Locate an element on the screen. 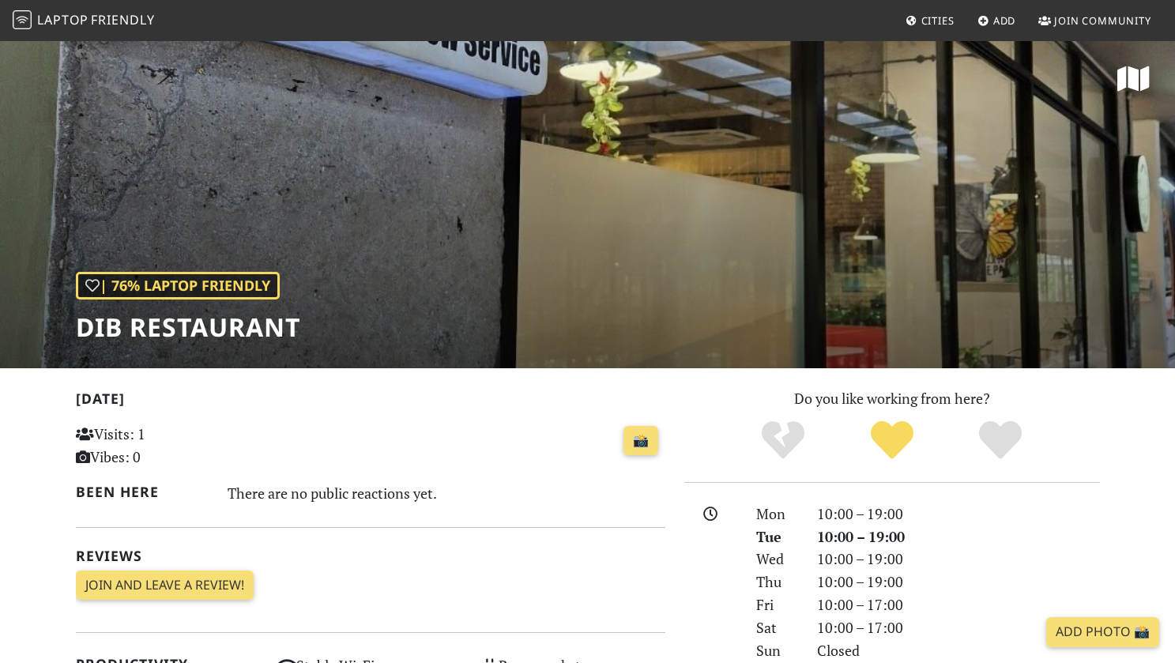  span: Laptop is located at coordinates (62, 20).